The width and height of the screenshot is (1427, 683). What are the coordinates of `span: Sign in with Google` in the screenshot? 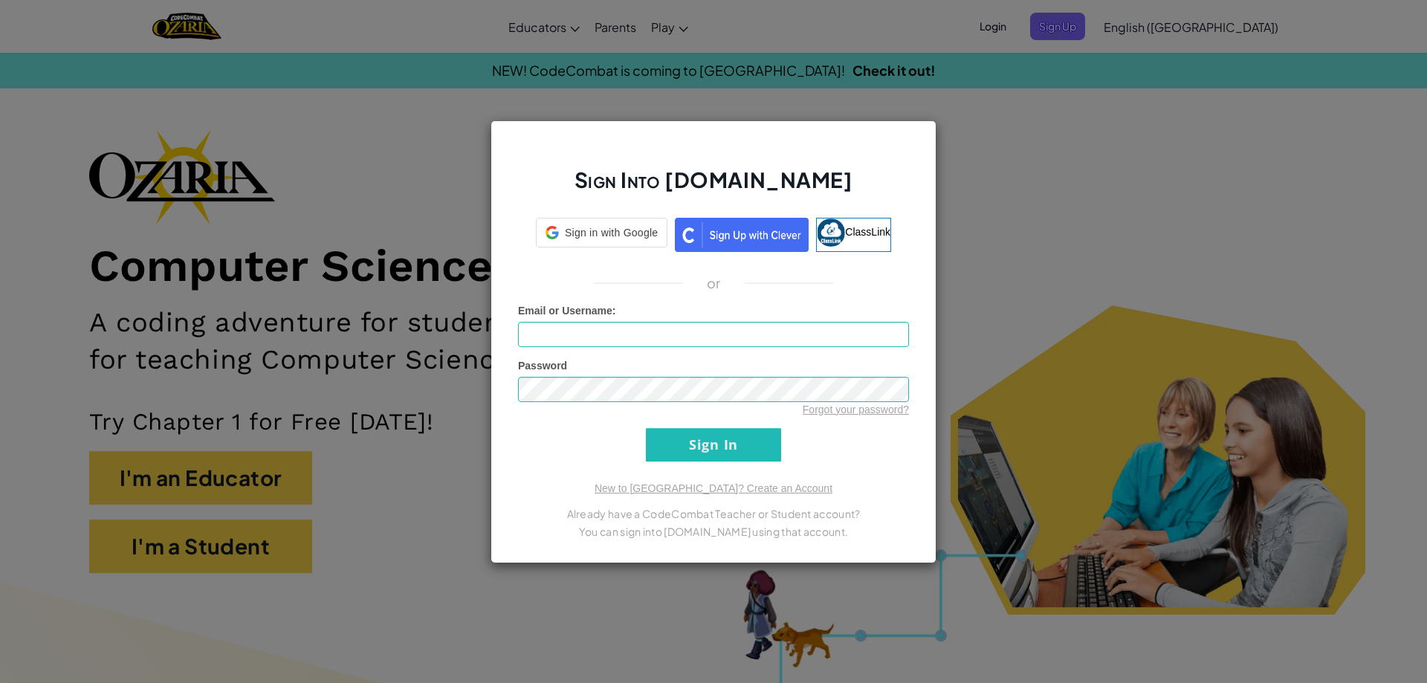 It's located at (611, 233).